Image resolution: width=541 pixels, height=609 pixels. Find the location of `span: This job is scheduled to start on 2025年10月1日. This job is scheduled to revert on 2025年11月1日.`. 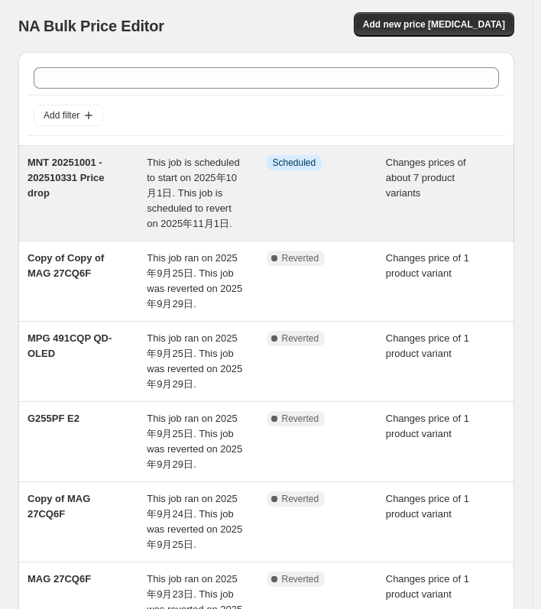

span: This job is scheduled to start on 2025年10月1日. This job is scheduled to revert on 2025年11月1日. is located at coordinates (193, 193).